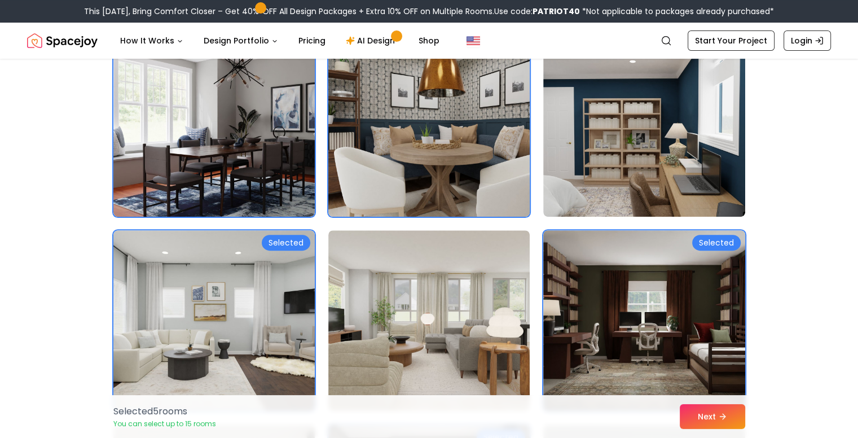  I want to click on a: Shop, so click(429, 41).